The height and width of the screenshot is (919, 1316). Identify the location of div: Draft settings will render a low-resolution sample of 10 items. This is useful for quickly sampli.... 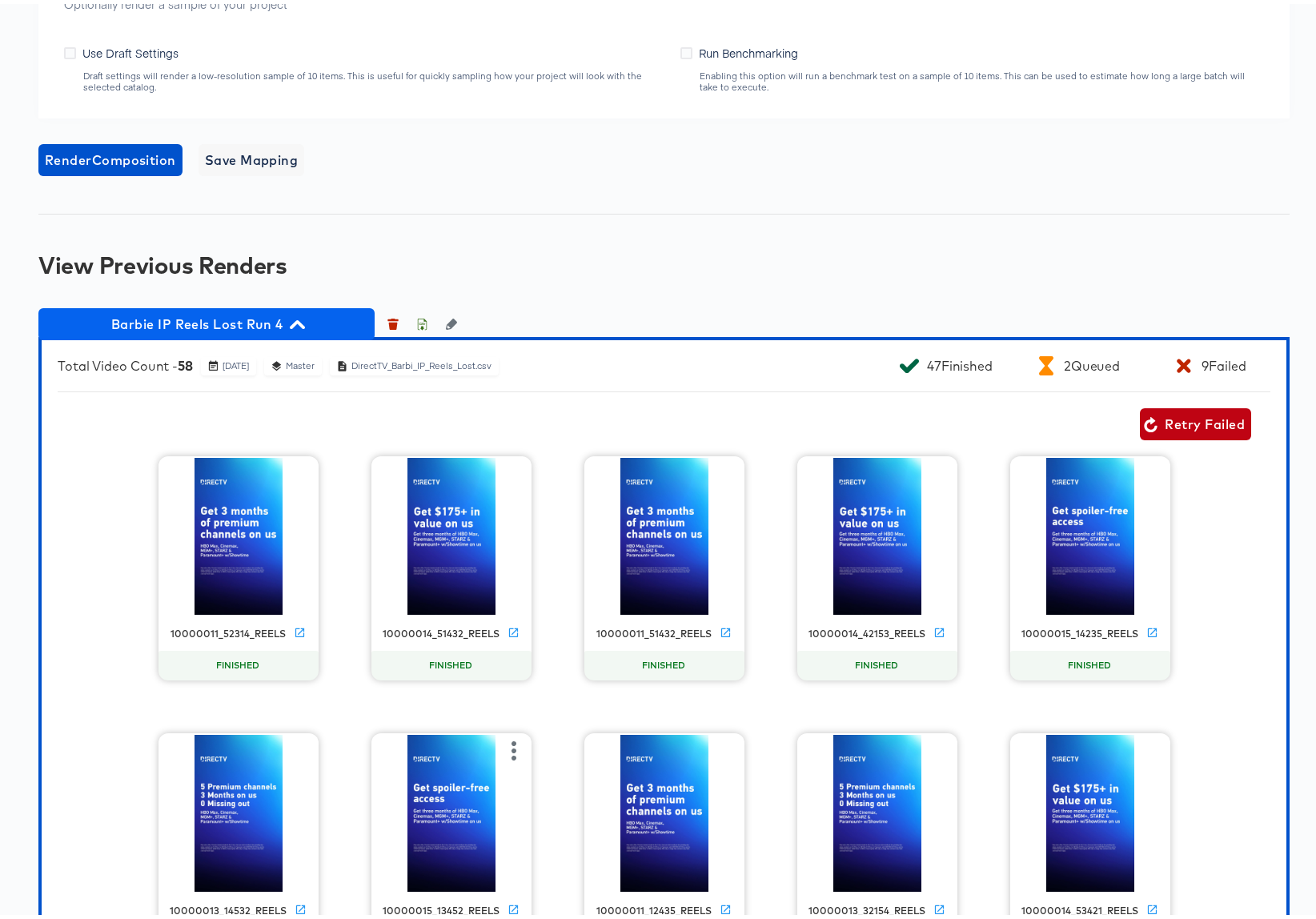
(373, 78).